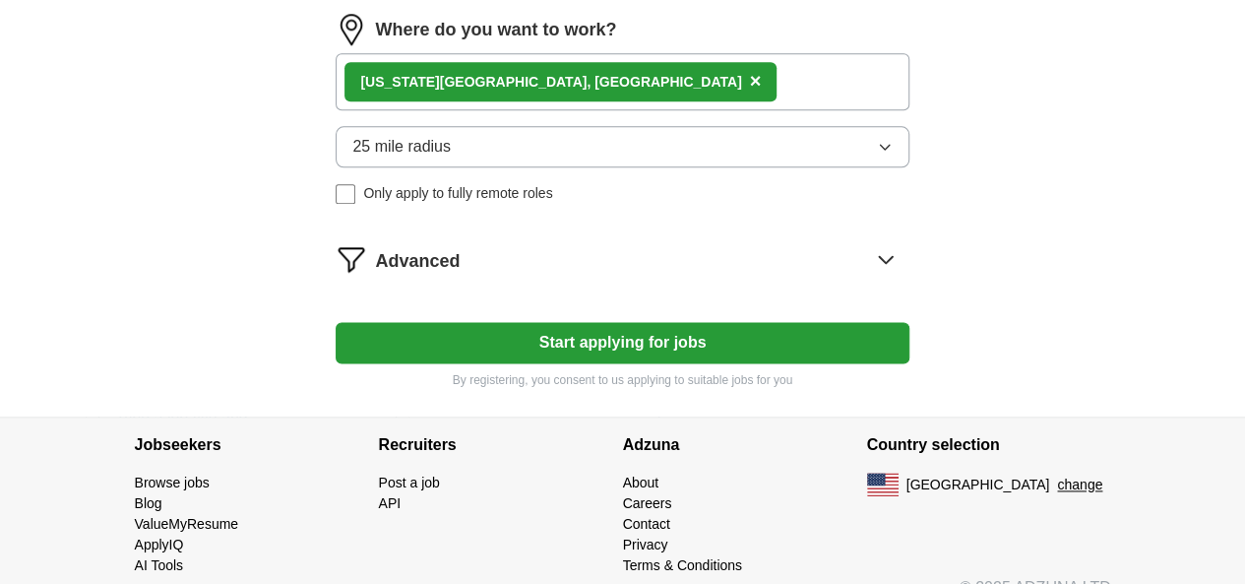 This screenshot has height=584, width=1245. What do you see at coordinates (149, 503) in the screenshot?
I see `a: Blog` at bounding box center [149, 503].